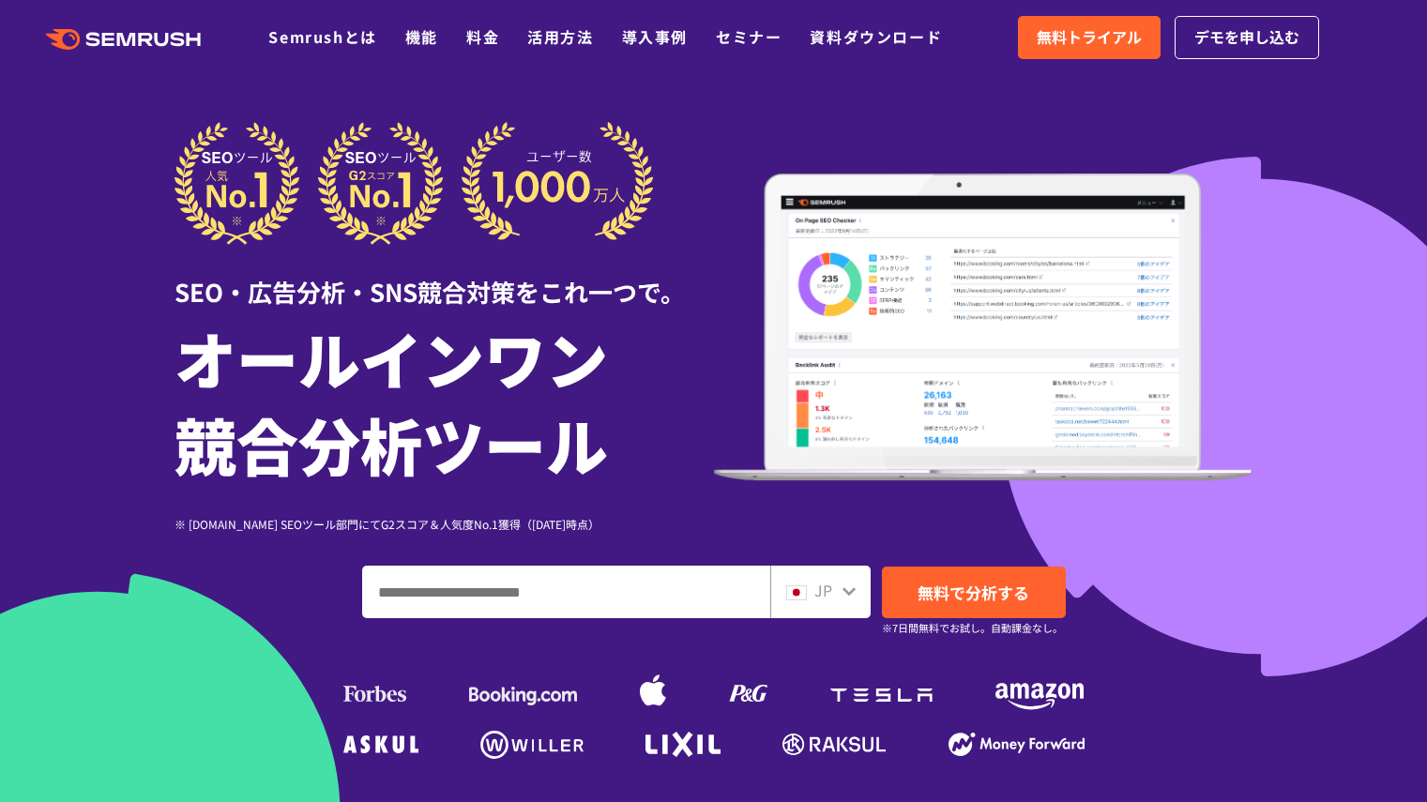 The width and height of the screenshot is (1427, 802). I want to click on a: 導入事例, so click(655, 37).